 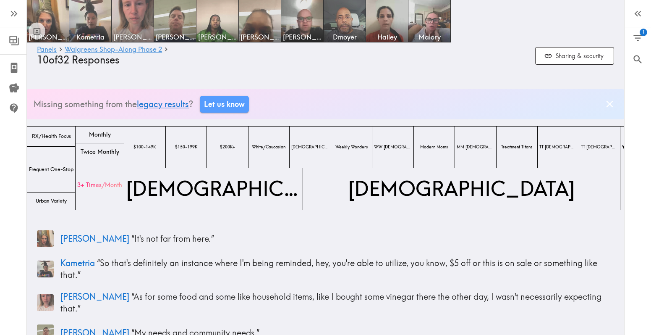 What do you see at coordinates (51, 201) in the screenshot?
I see `span: Urban Variety` at bounding box center [51, 201].